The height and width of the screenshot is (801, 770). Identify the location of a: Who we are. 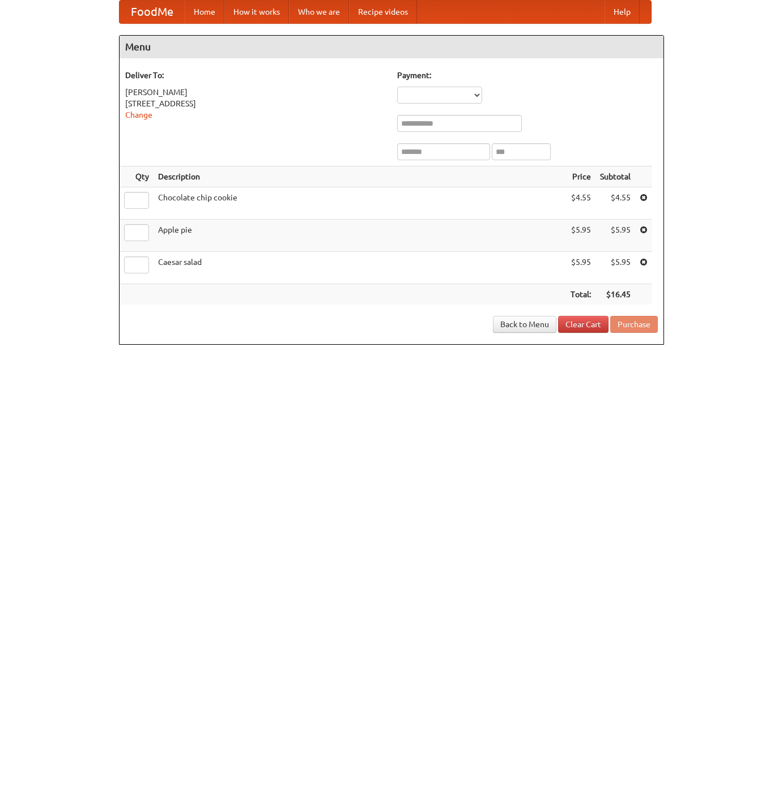
(319, 12).